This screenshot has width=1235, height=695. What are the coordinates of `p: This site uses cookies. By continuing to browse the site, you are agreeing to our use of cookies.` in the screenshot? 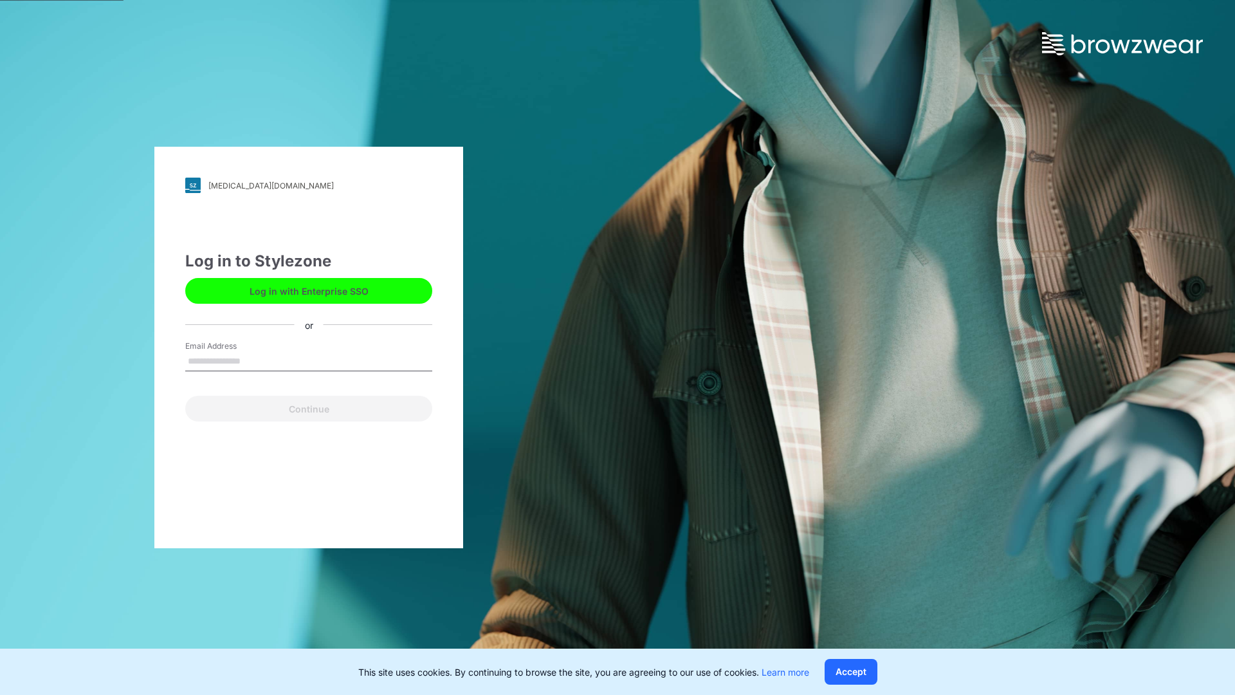 It's located at (584, 672).